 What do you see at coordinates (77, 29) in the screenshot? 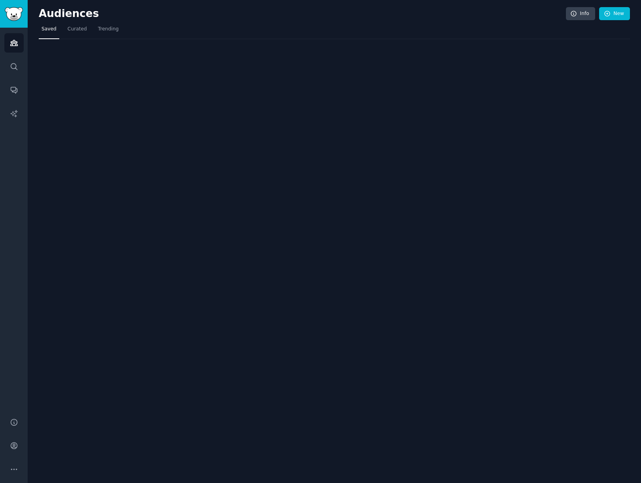
I see `span: Curated` at bounding box center [77, 29].